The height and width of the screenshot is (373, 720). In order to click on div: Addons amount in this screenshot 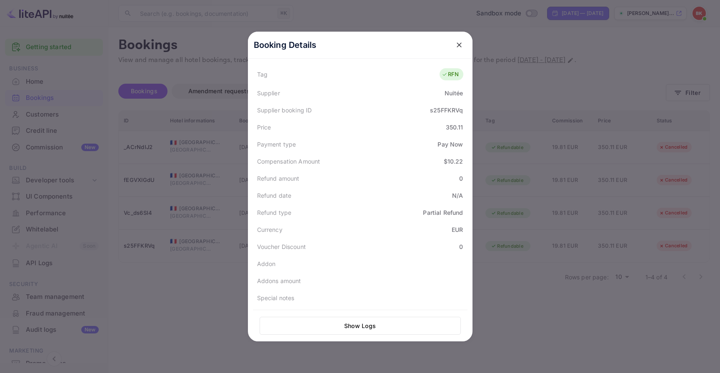, I will do `click(279, 281)`.